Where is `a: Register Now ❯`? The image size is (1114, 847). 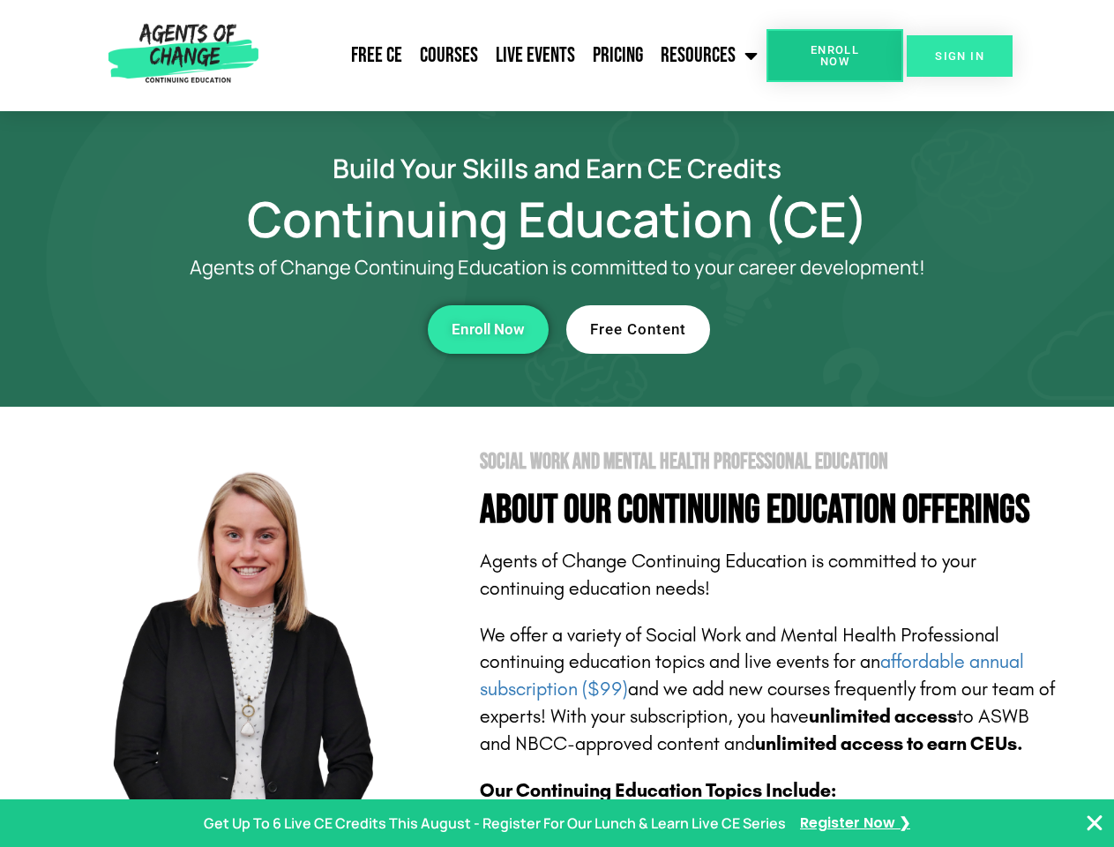 a: Register Now ❯ is located at coordinates (855, 823).